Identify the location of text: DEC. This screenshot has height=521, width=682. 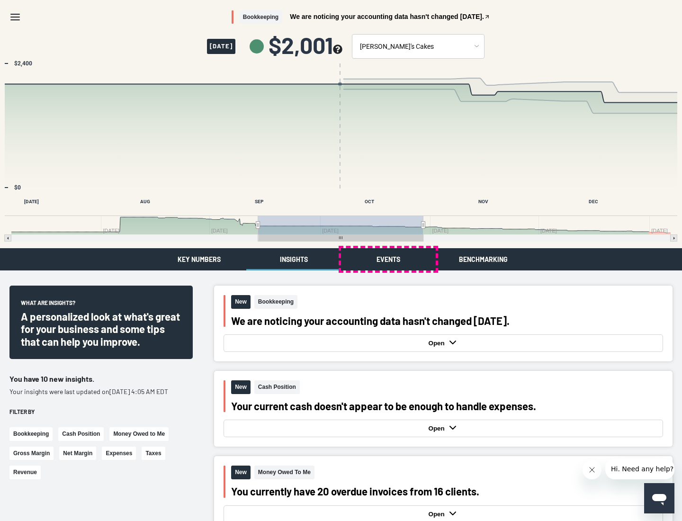
(594, 201).